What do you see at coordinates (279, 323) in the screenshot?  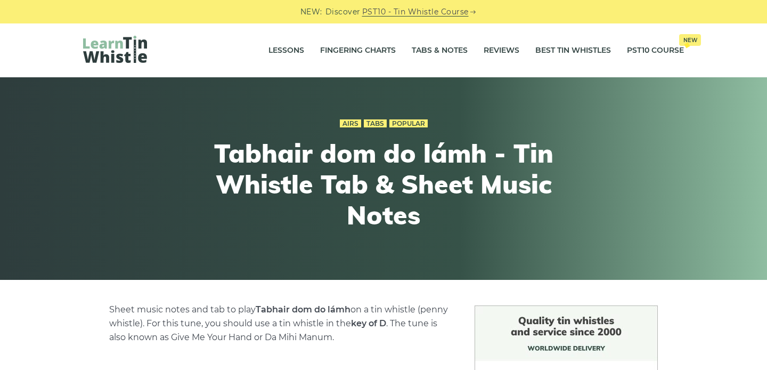 I see `p: Sheet music notes and tab to play on a tin whistle (penny whistle). For this tune, you should use...` at bounding box center [279, 323].